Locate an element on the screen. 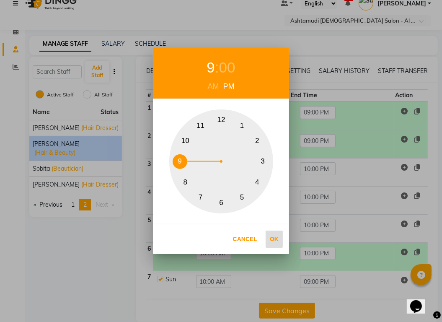 The image size is (442, 322). button: 3 is located at coordinates (263, 161).